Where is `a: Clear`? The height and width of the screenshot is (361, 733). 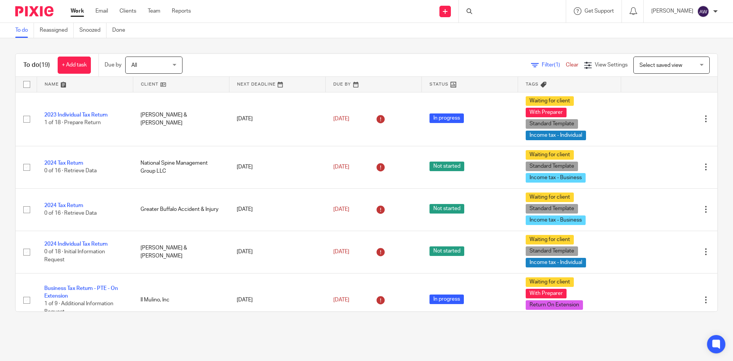
a: Clear is located at coordinates (572, 65).